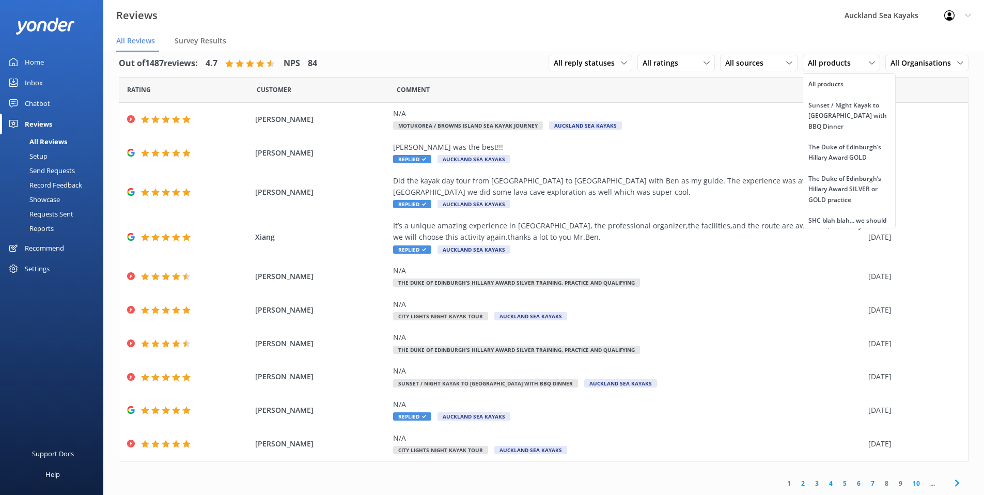  I want to click on a: 9, so click(901, 483).